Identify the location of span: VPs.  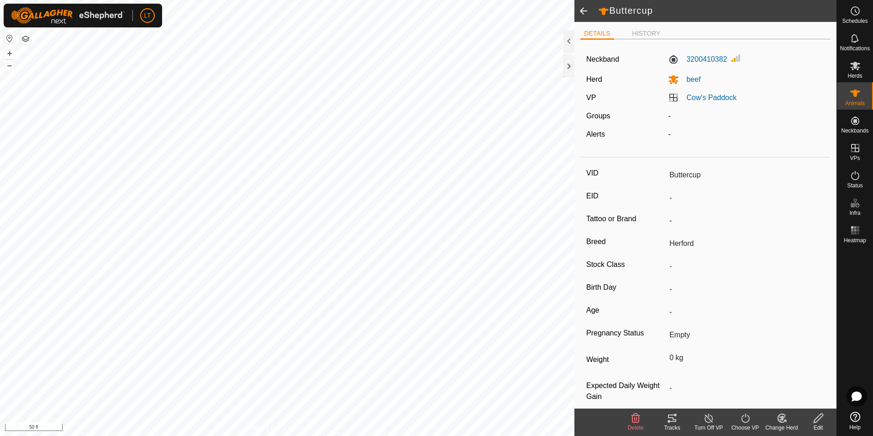
(855, 158).